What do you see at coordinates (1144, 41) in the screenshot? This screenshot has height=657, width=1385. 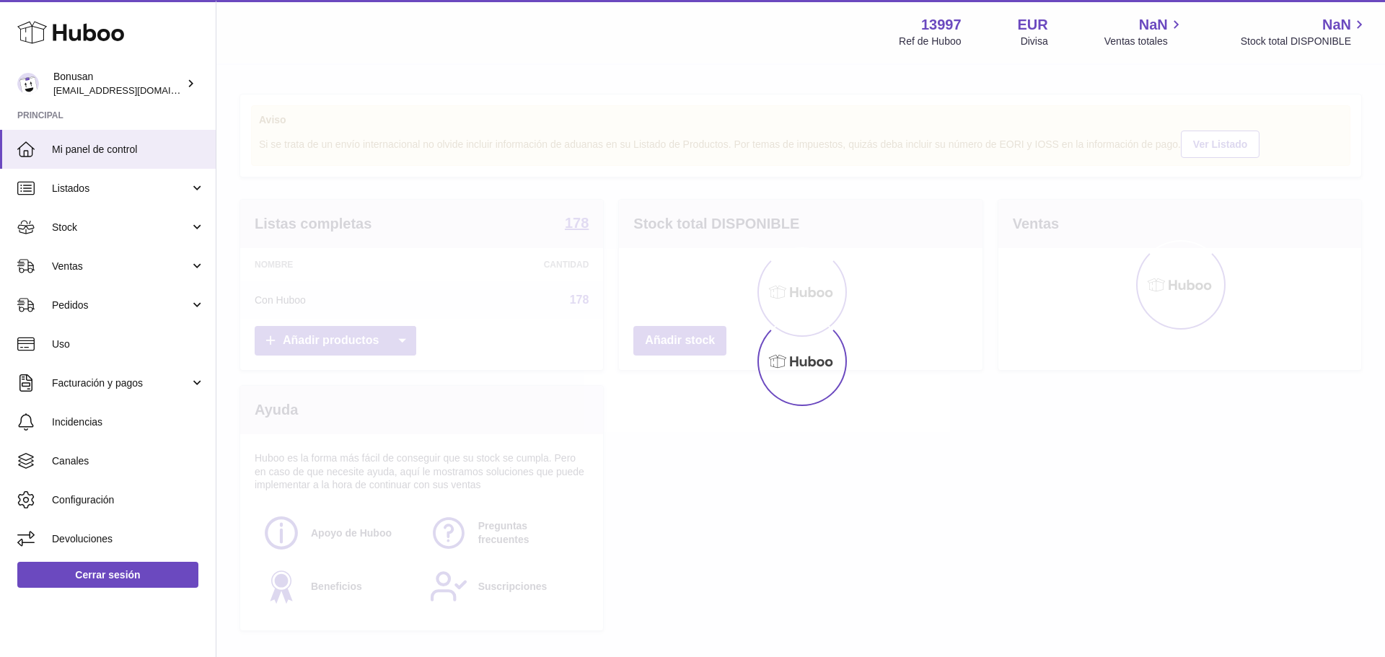 I see `span: Ventas totales` at bounding box center [1144, 41].